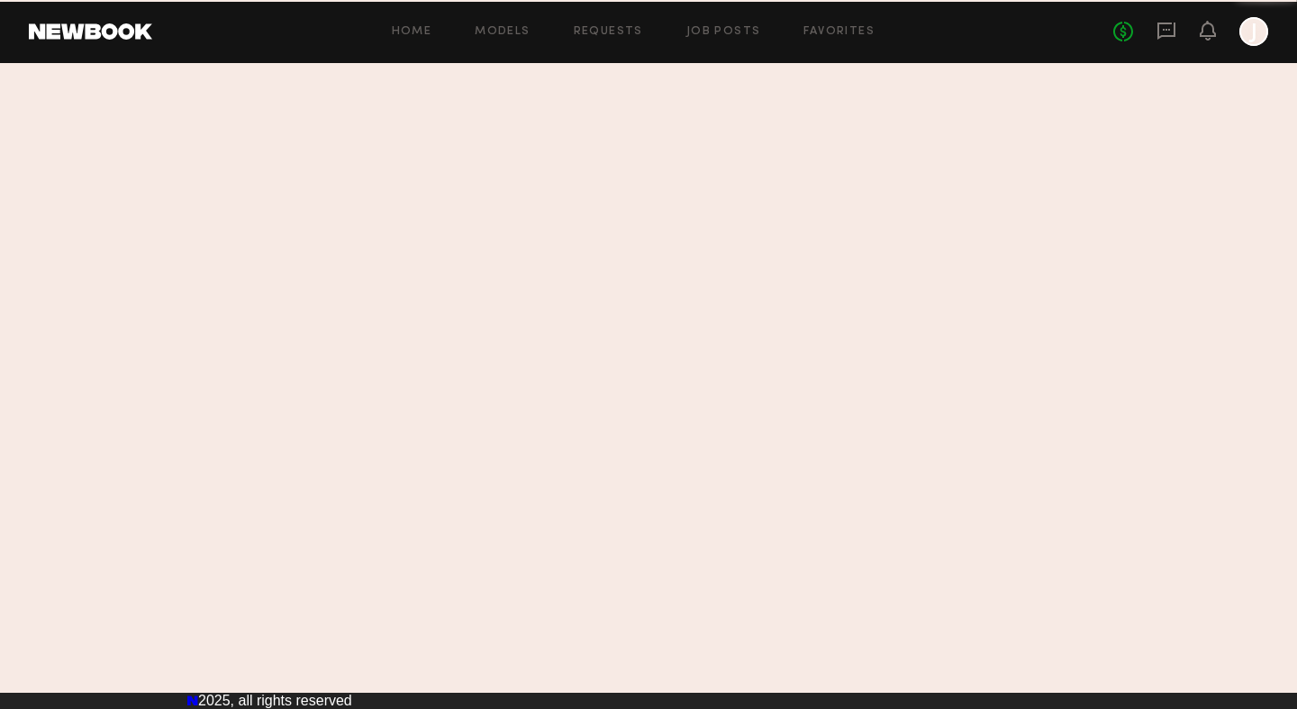  What do you see at coordinates (1254, 32) in the screenshot?
I see `a: J` at bounding box center [1254, 32].